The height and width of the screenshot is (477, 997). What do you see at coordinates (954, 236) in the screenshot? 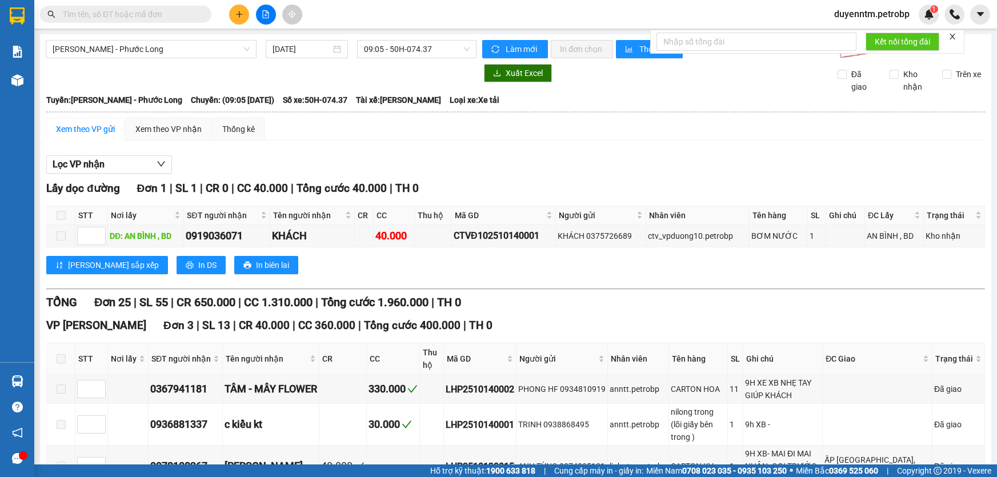
I see `div: Kho nhận` at bounding box center [954, 236].